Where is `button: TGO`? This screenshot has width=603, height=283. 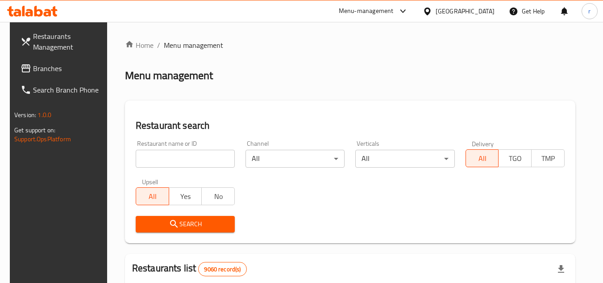 button: TGO is located at coordinates (515, 158).